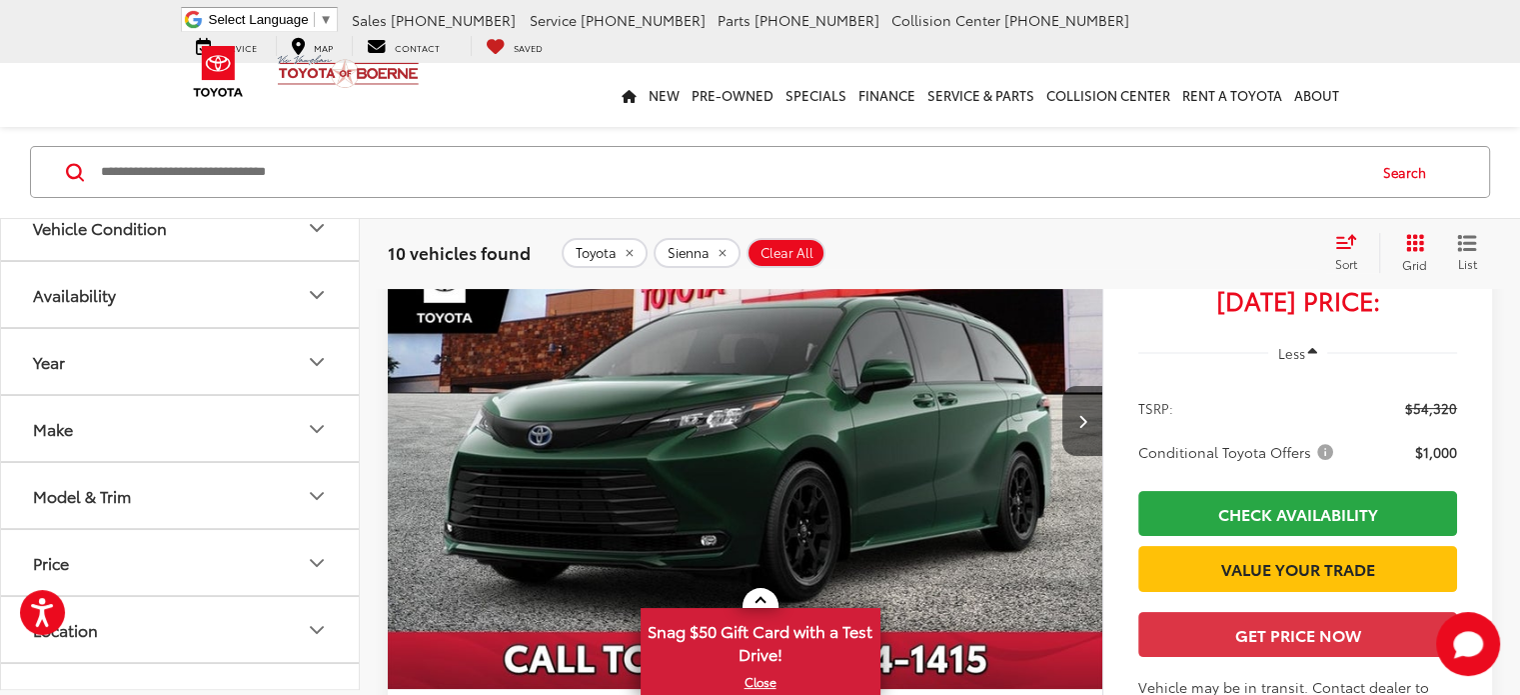 The image size is (1520, 695). What do you see at coordinates (732, 172) in the screenshot?
I see `input: Search by Make, Model, or Keyword` at bounding box center [732, 172].